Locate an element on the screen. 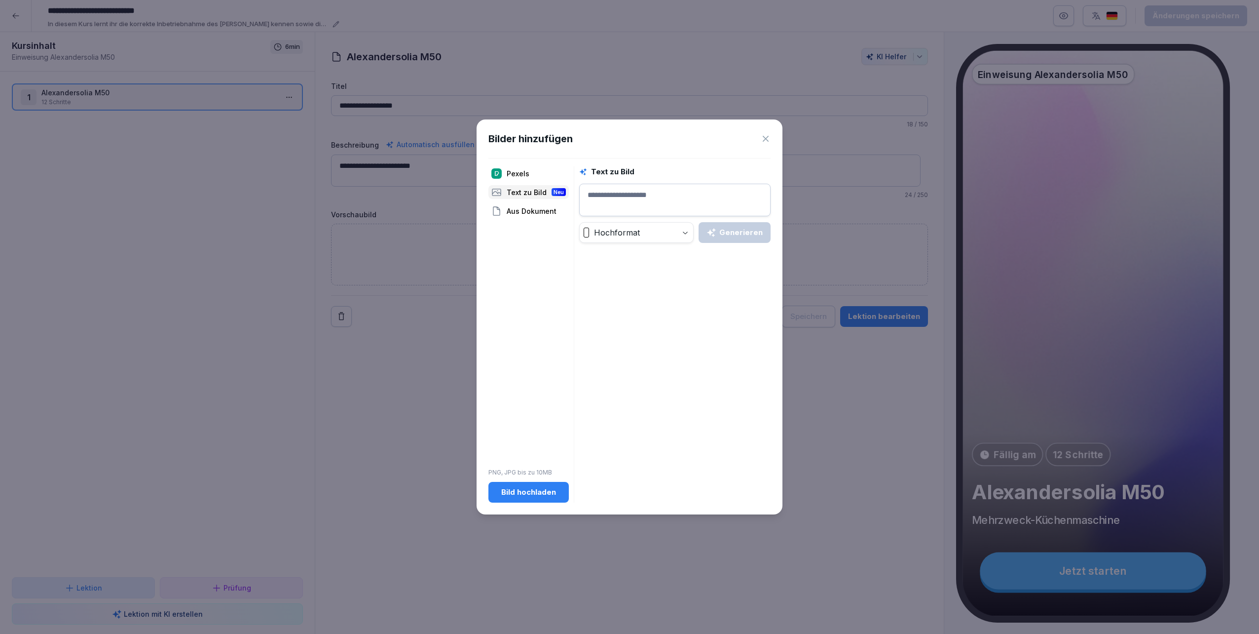 The image size is (1259, 634). img: pexels.png is located at coordinates (496, 173).